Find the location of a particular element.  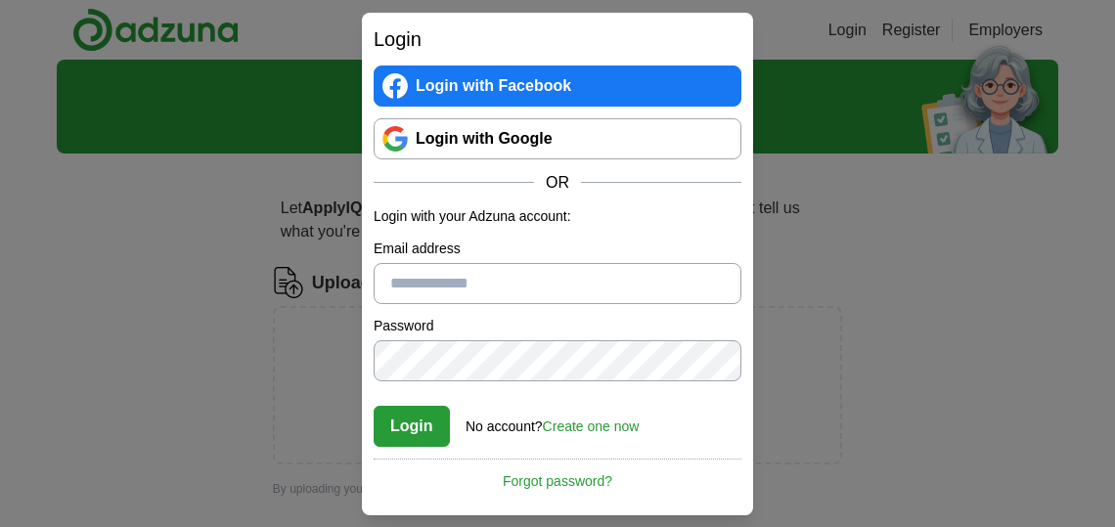

a: Create one now is located at coordinates (591, 426).